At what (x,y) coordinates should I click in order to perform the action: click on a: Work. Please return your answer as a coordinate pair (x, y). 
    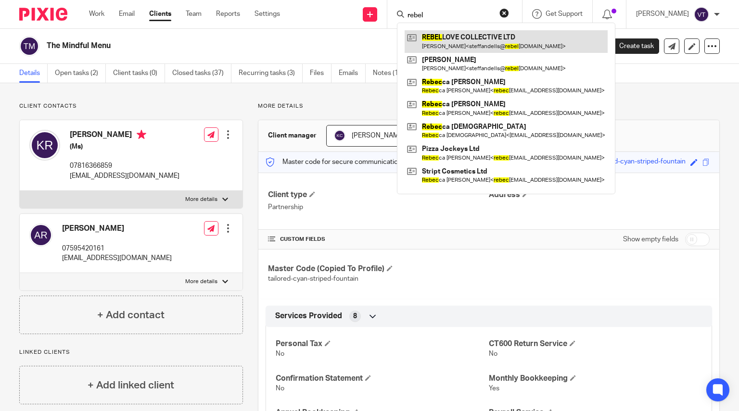
    Looking at the image, I should click on (97, 14).